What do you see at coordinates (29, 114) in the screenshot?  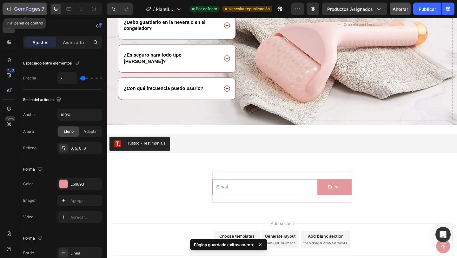 I see `font: Ancho` at bounding box center [29, 114].